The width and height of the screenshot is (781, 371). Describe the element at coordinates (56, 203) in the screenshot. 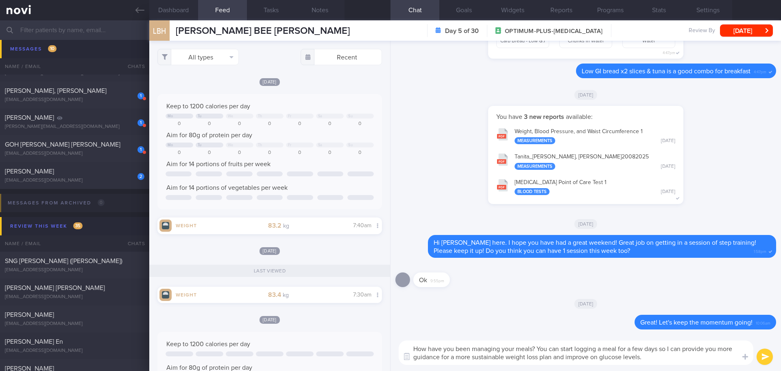

I see `div: Messages from Archived` at that location.